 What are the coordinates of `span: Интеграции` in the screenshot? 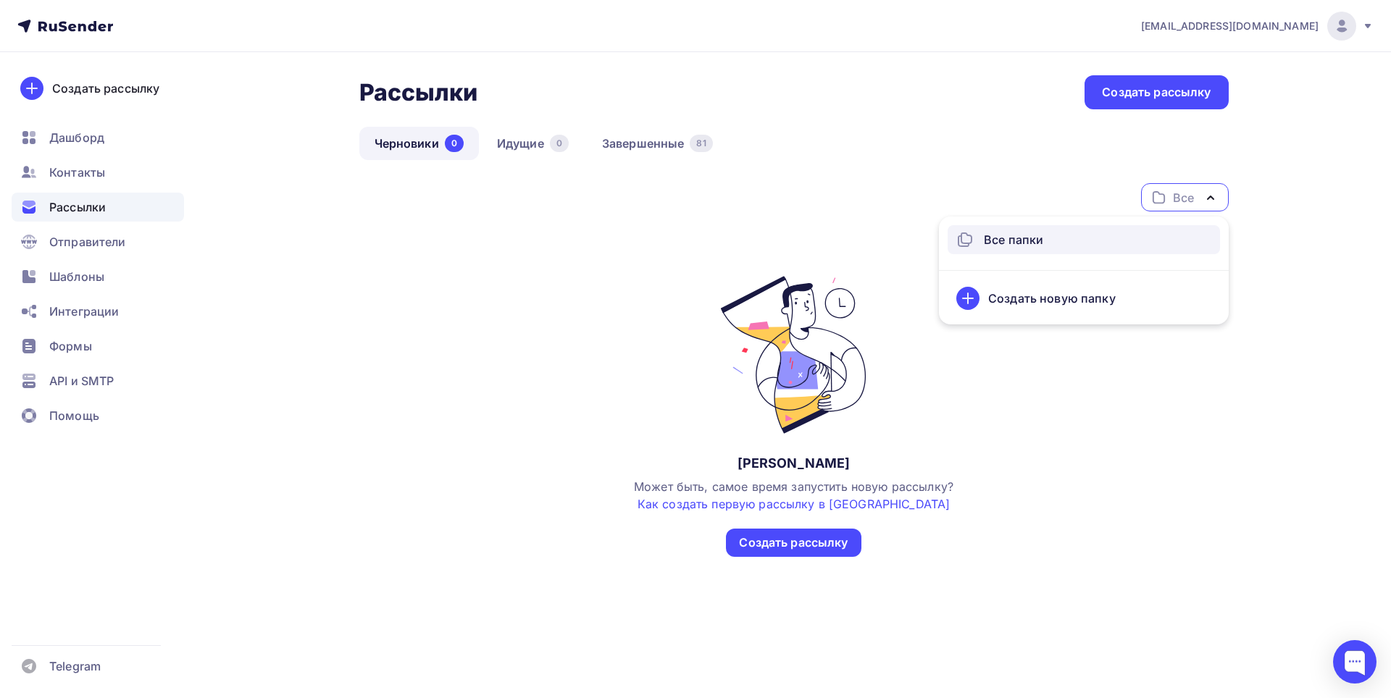 It's located at (84, 311).